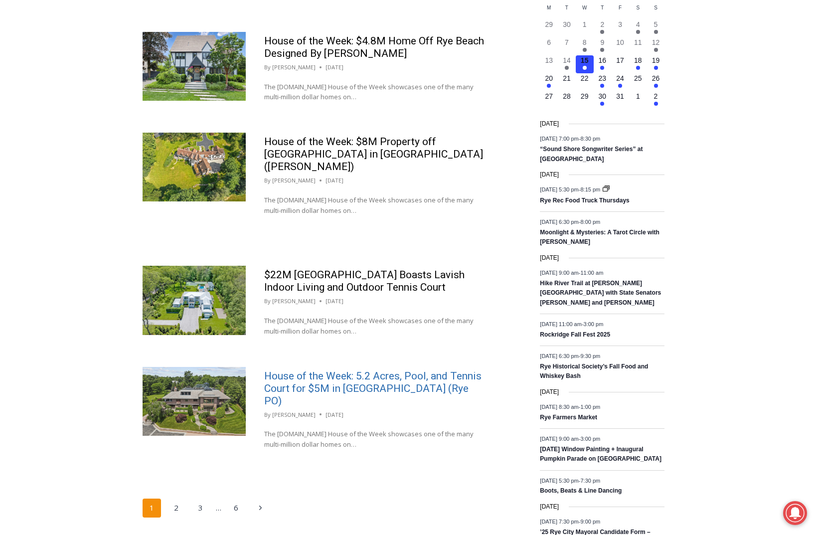 The width and height of the screenshot is (817, 535). Describe the element at coordinates (567, 42) in the screenshot. I see `time: 7` at that location.